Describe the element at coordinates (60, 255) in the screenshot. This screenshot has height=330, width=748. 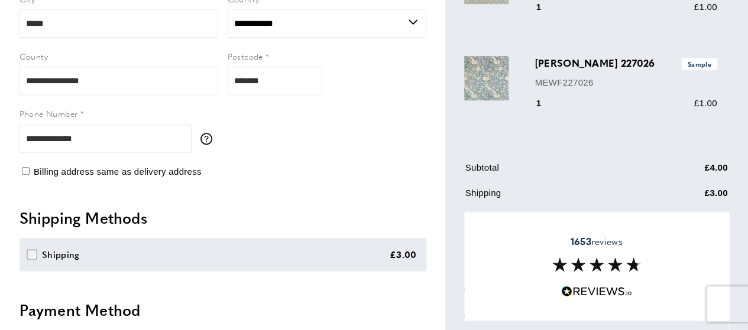
I see `div: Shipping` at that location.